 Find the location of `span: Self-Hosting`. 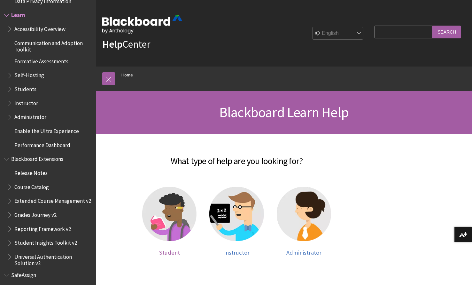

span: Self-Hosting is located at coordinates (29, 74).